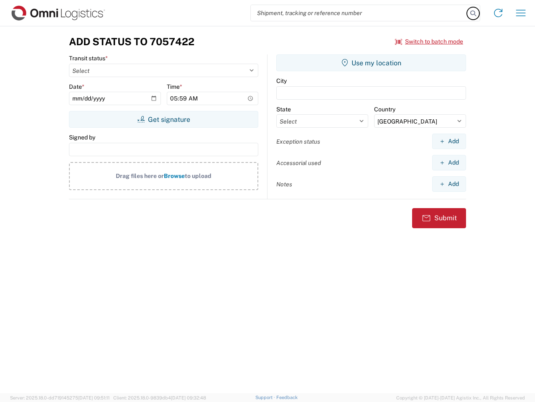  What do you see at coordinates (385, 109) in the screenshot?
I see `label: Country` at bounding box center [385, 109].